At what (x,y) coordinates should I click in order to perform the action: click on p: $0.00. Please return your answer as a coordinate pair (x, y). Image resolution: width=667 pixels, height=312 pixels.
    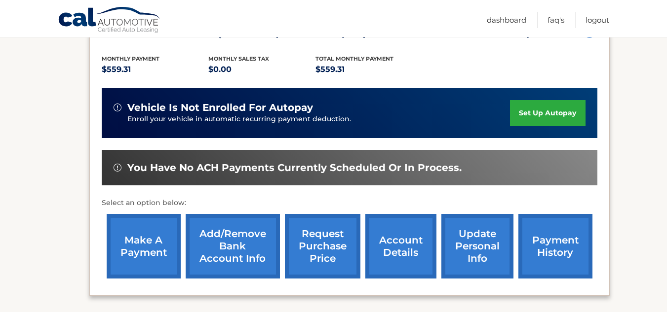
    Looking at the image, I should click on (262, 70).